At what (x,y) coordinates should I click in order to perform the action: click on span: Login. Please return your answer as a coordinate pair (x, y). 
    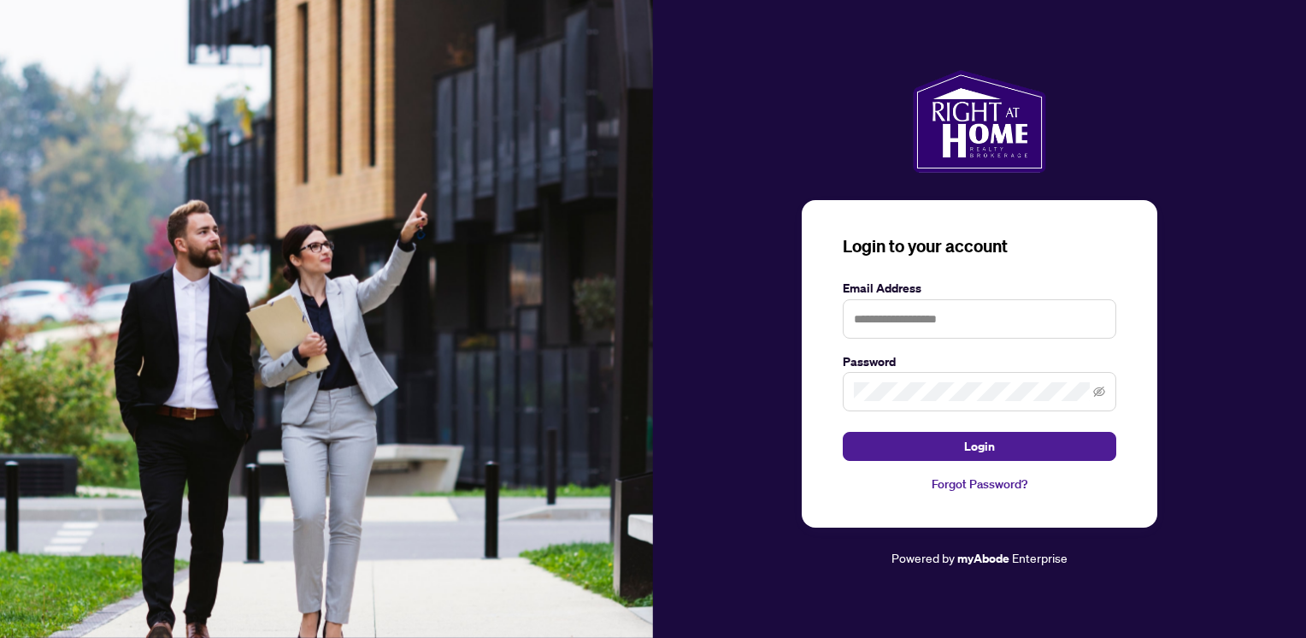
    Looking at the image, I should click on (980, 446).